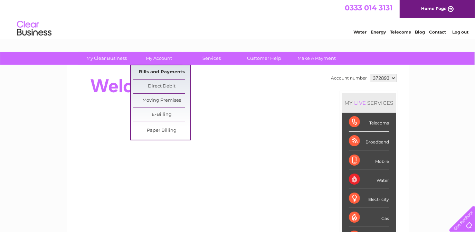 The width and height of the screenshot is (475, 232). Describe the element at coordinates (369, 179) in the screenshot. I see `div: Water` at that location.